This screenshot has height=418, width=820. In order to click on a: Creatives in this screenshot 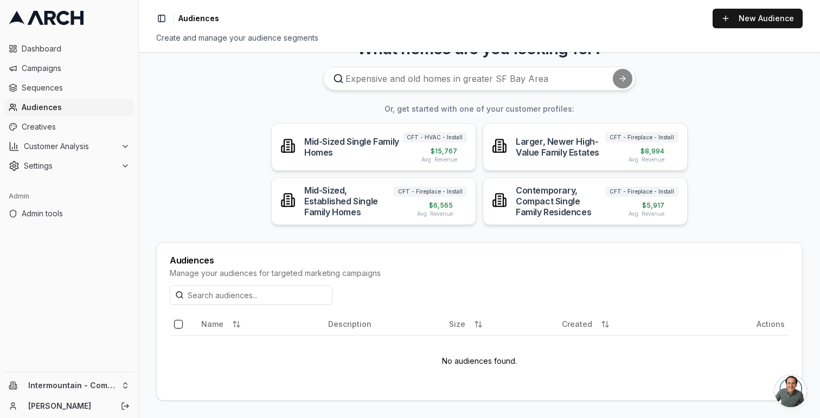, I will do `click(69, 127)`.